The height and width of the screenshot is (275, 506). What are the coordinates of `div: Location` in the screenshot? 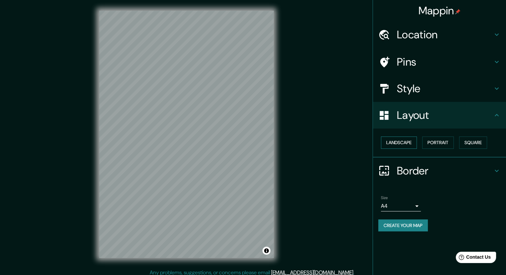 It's located at (439, 35).